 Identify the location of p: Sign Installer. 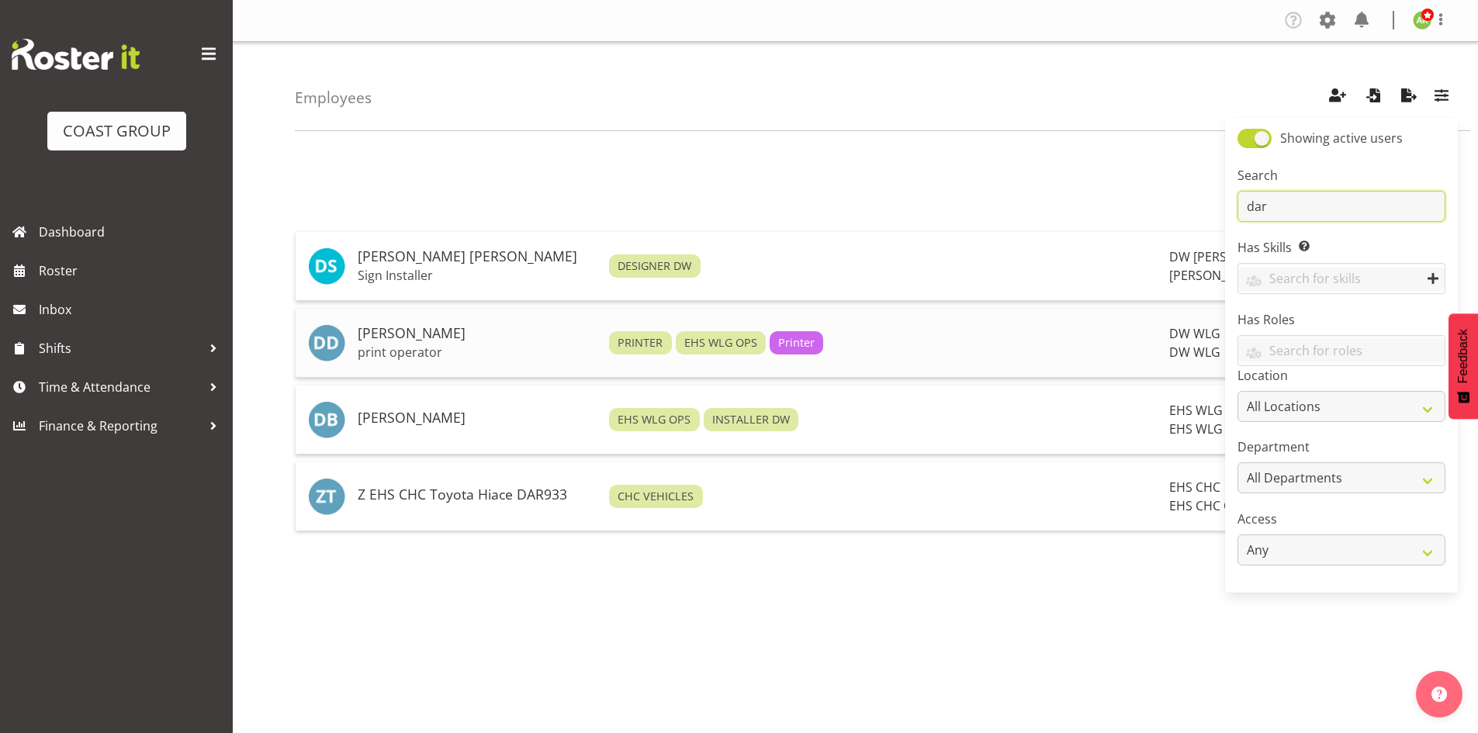
(477, 275).